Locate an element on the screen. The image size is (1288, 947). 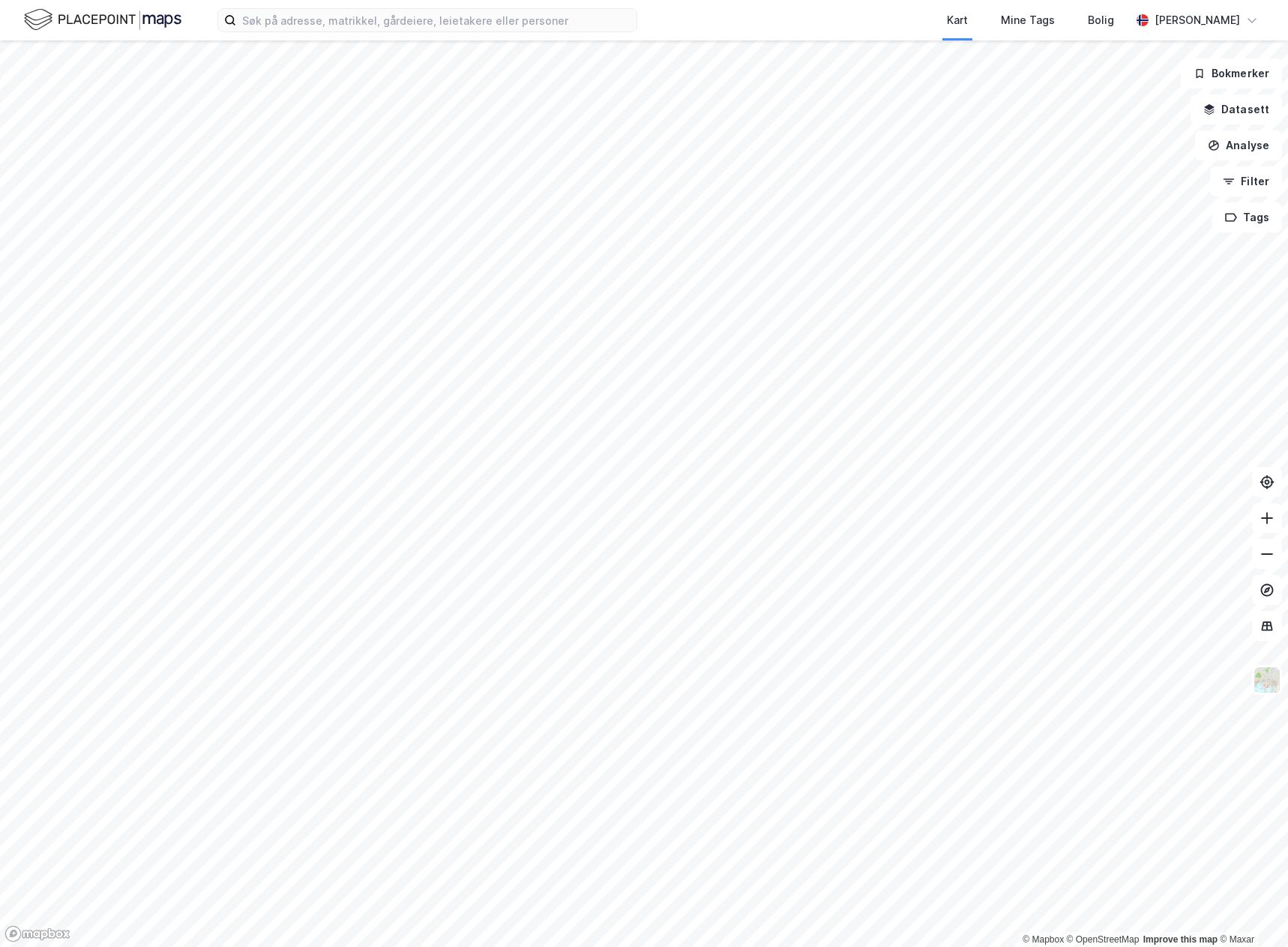
img: Z is located at coordinates (1267, 680).